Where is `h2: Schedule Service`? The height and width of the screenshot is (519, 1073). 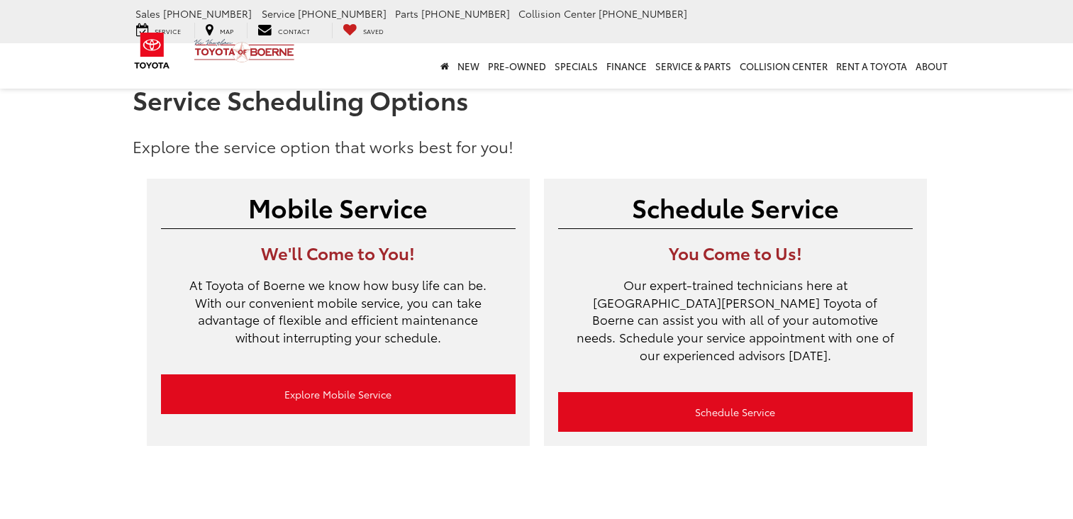 h2: Schedule Service is located at coordinates (735, 207).